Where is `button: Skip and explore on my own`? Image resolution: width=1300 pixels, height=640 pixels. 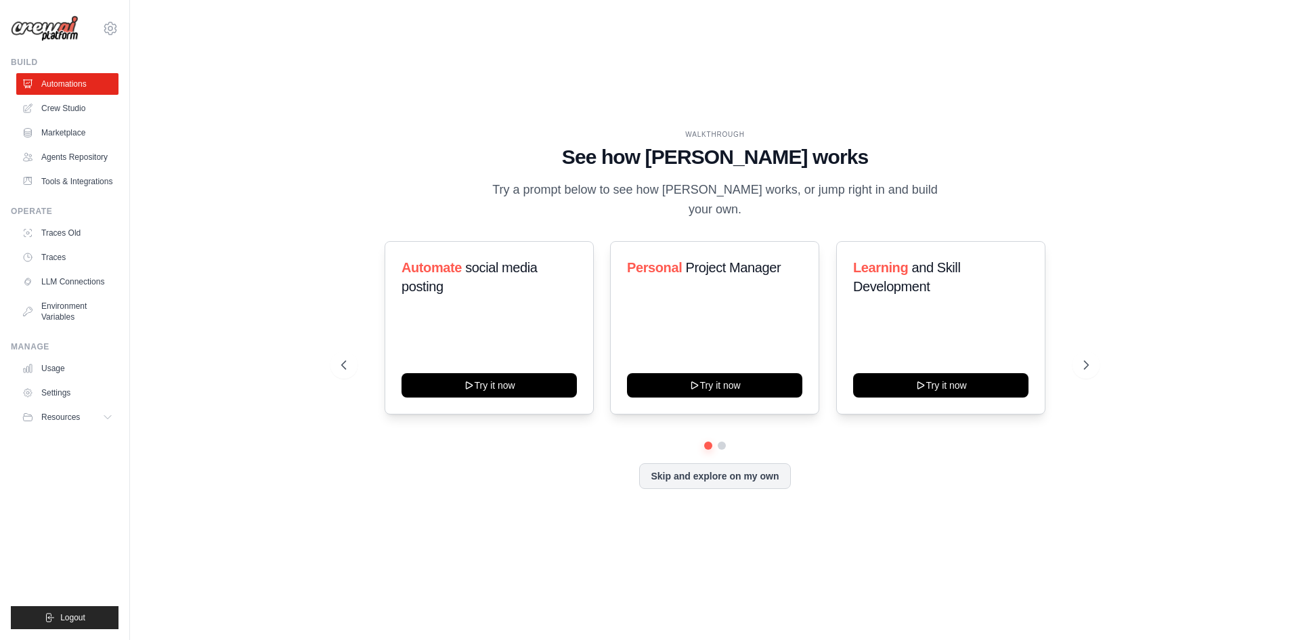
button: Skip and explore on my own is located at coordinates (714, 476).